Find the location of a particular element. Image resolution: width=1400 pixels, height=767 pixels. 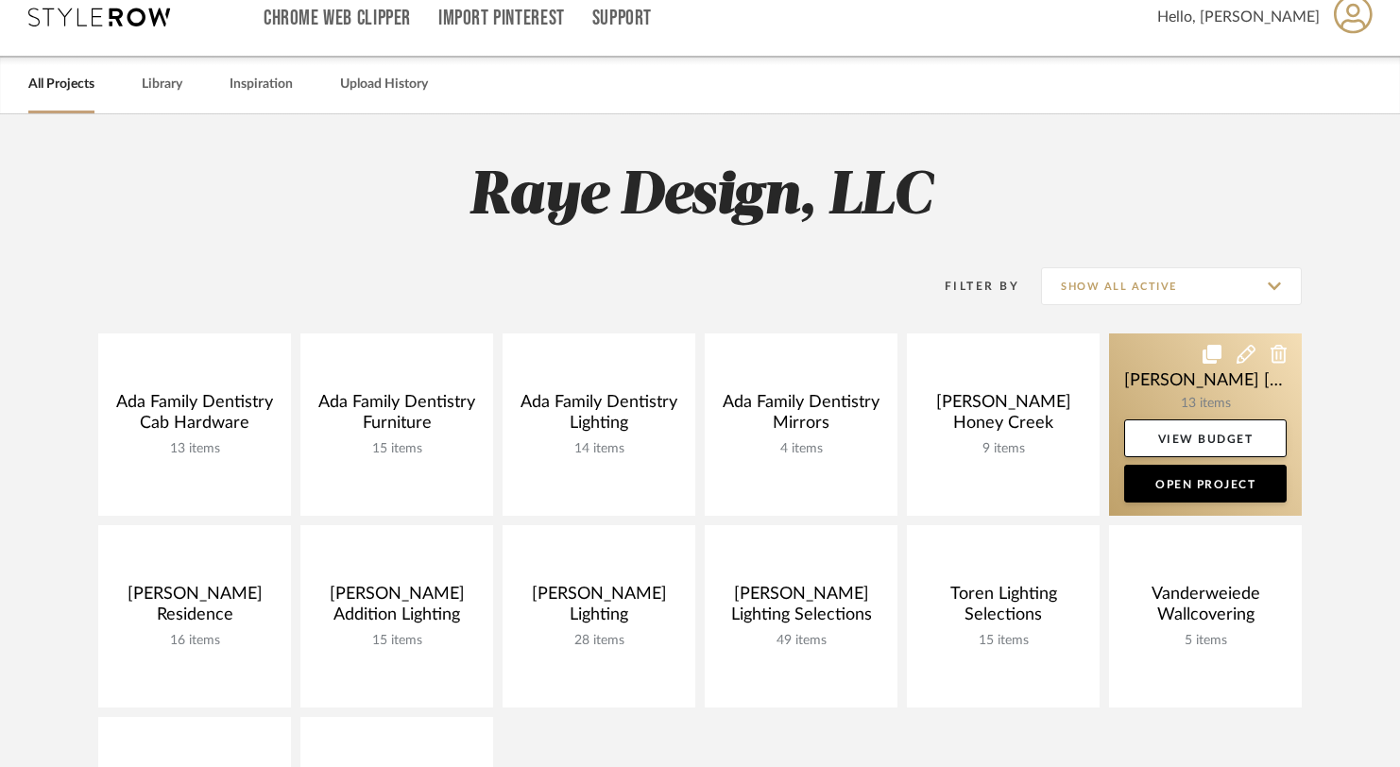

div: Ada Family Dentistry Mirrors is located at coordinates (801, 417).